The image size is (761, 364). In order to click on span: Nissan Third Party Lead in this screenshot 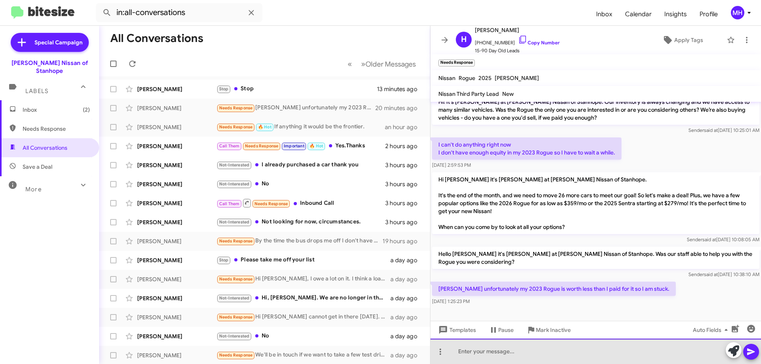, I will do `click(468, 94)`.